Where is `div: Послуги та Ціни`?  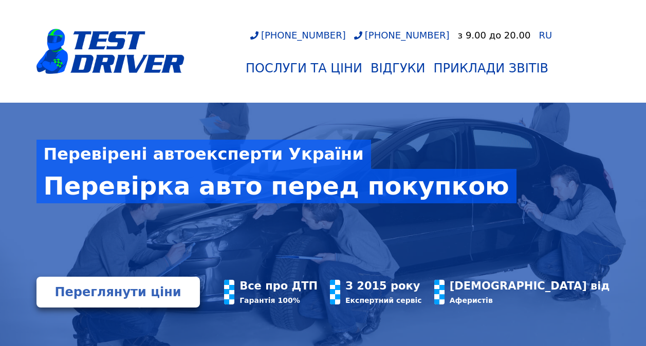 div: Послуги та Ціни is located at coordinates (304, 68).